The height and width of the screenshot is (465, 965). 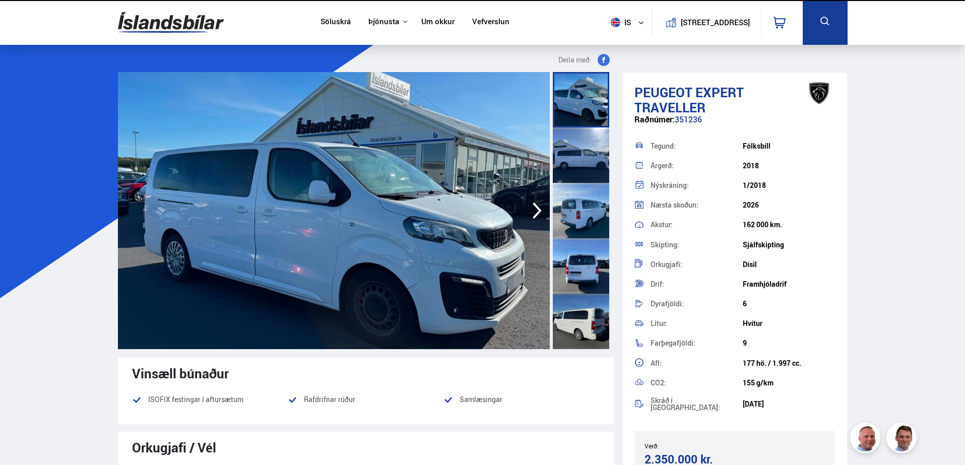 I want to click on div: 351236, so click(x=735, y=124).